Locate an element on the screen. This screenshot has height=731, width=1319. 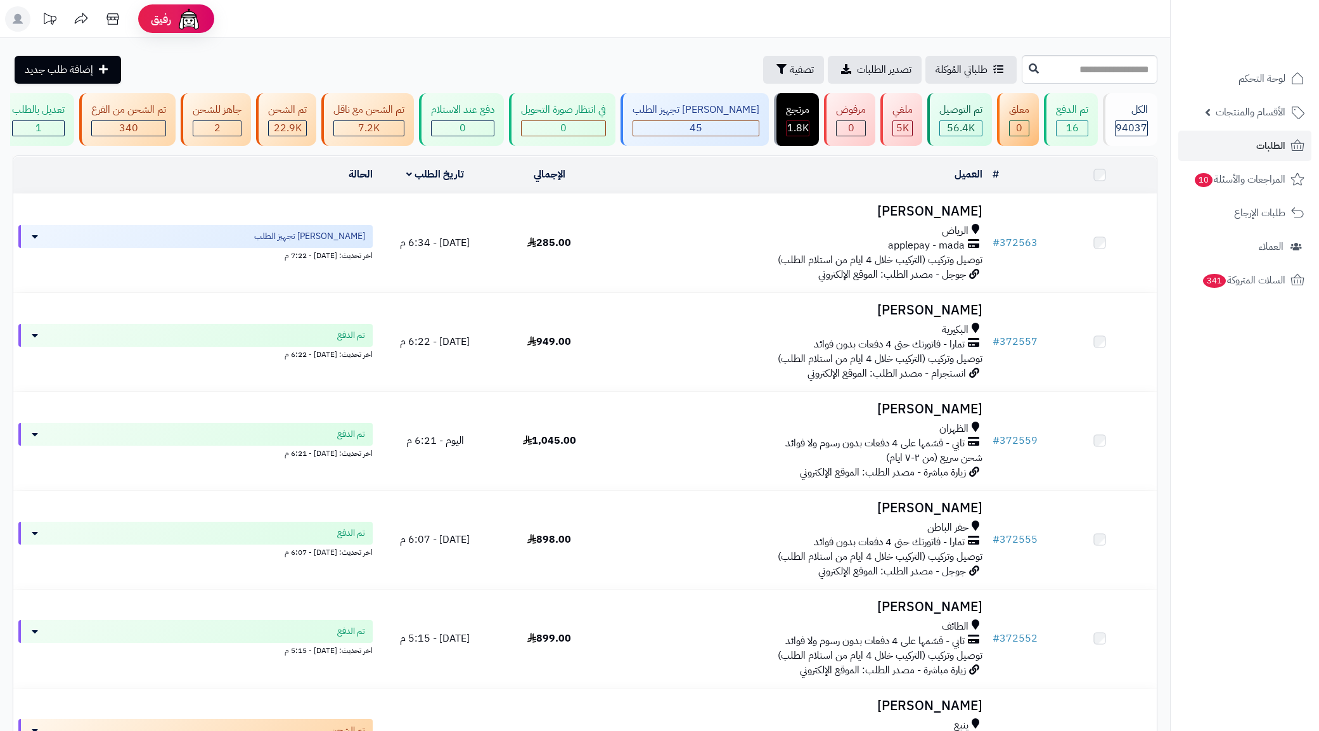
a: العميل is located at coordinates (969, 174).